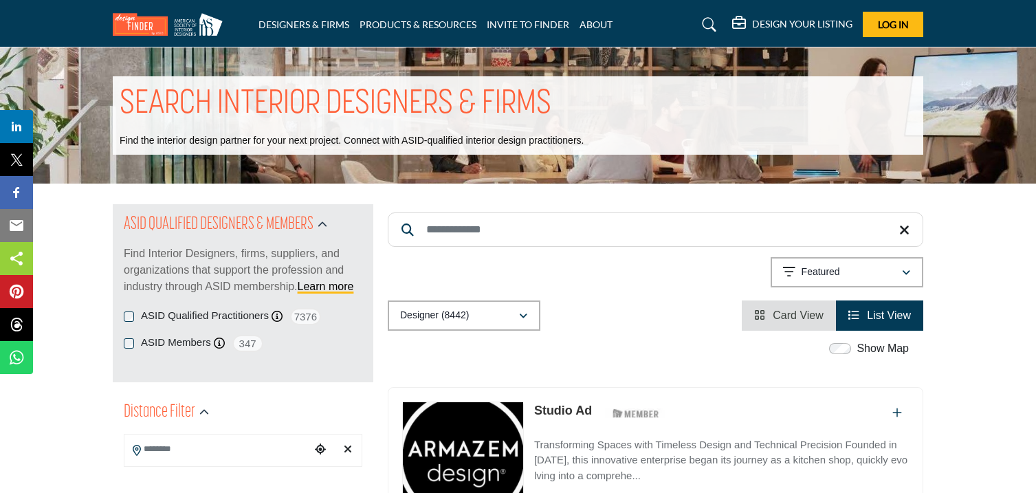 This screenshot has width=1036, height=493. Describe the element at coordinates (171, 24) in the screenshot. I see `img: Site Logo` at that location.